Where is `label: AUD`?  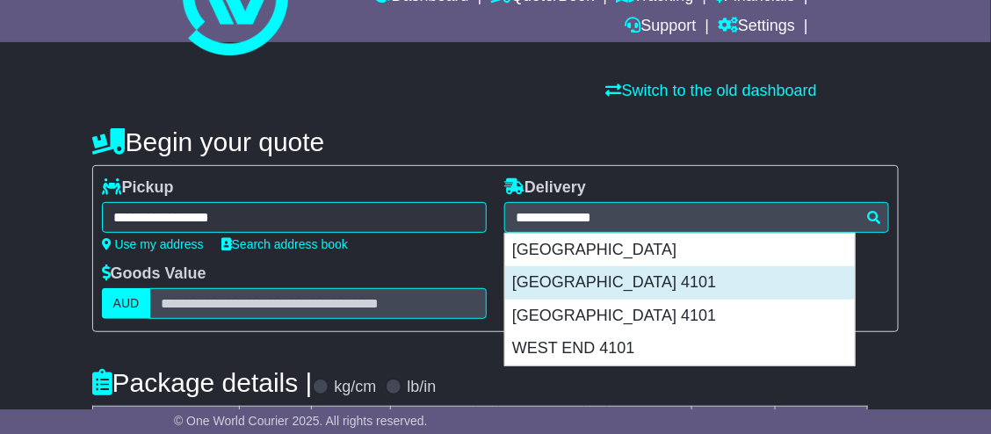
label: AUD is located at coordinates (127, 303).